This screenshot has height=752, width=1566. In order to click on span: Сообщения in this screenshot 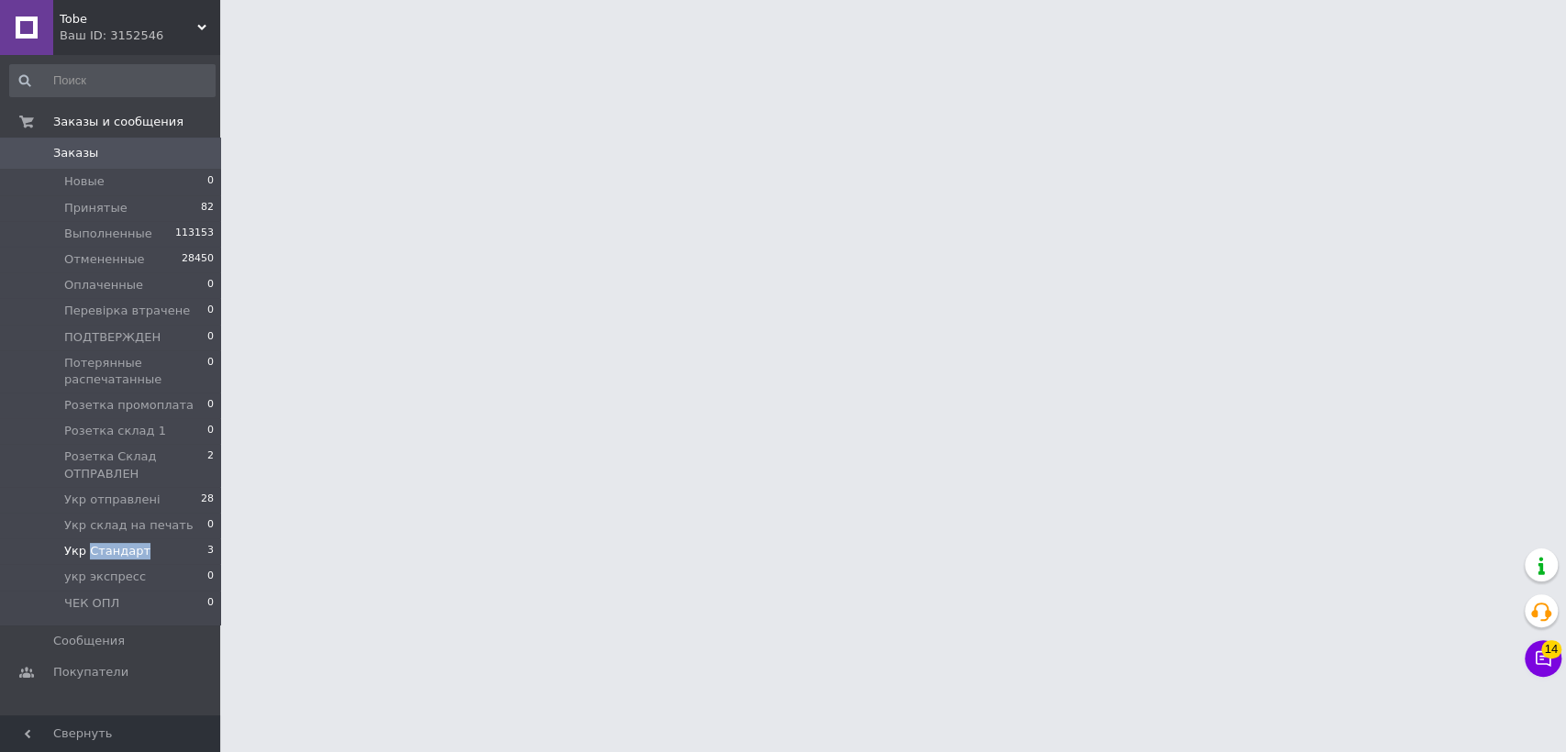, I will do `click(89, 641)`.